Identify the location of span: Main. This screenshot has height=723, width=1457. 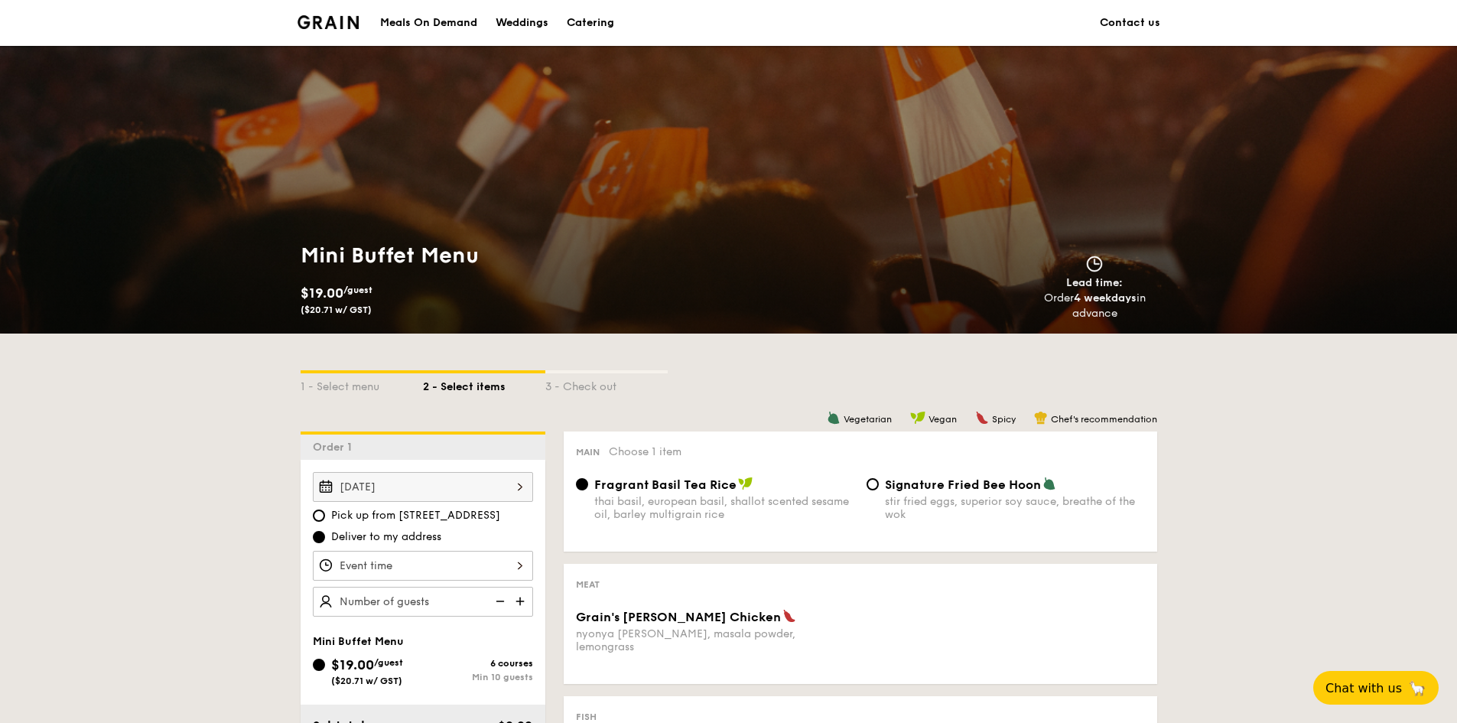
(587, 452).